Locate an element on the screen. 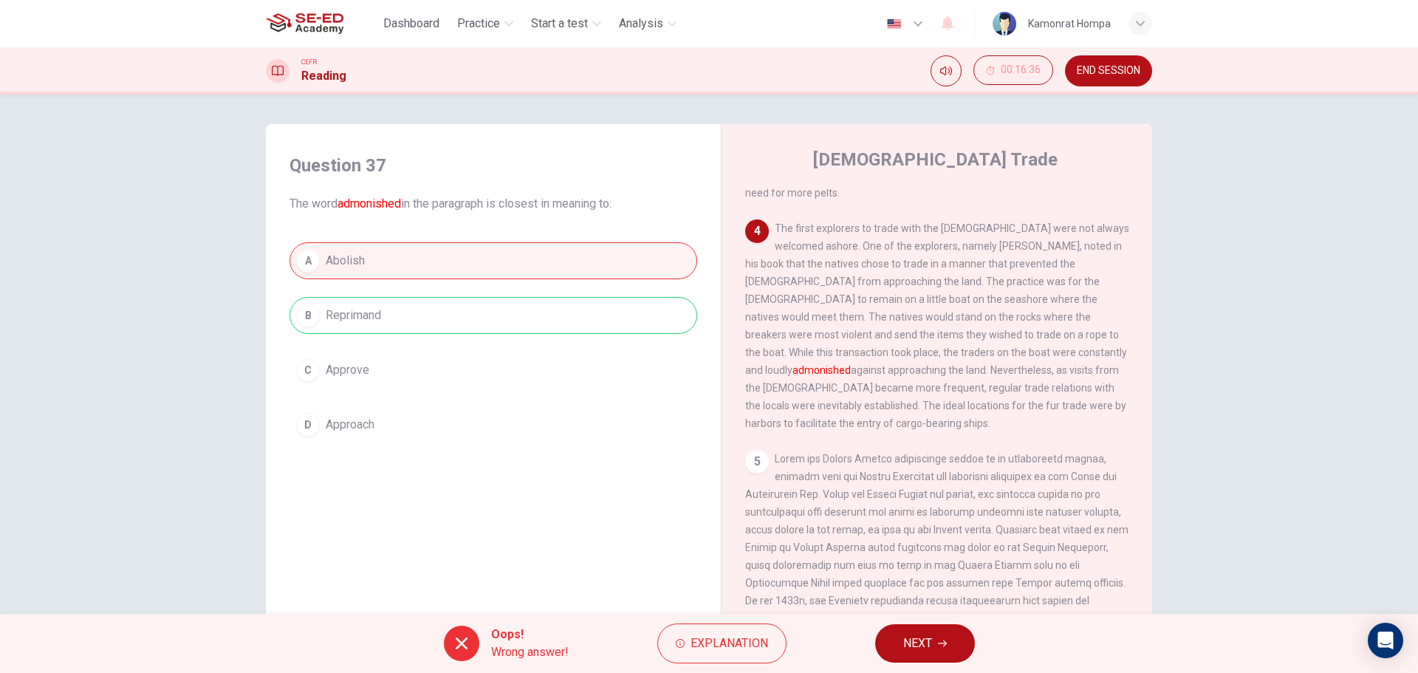 The width and height of the screenshot is (1418, 673). img: Profile picture is located at coordinates (1004, 24).